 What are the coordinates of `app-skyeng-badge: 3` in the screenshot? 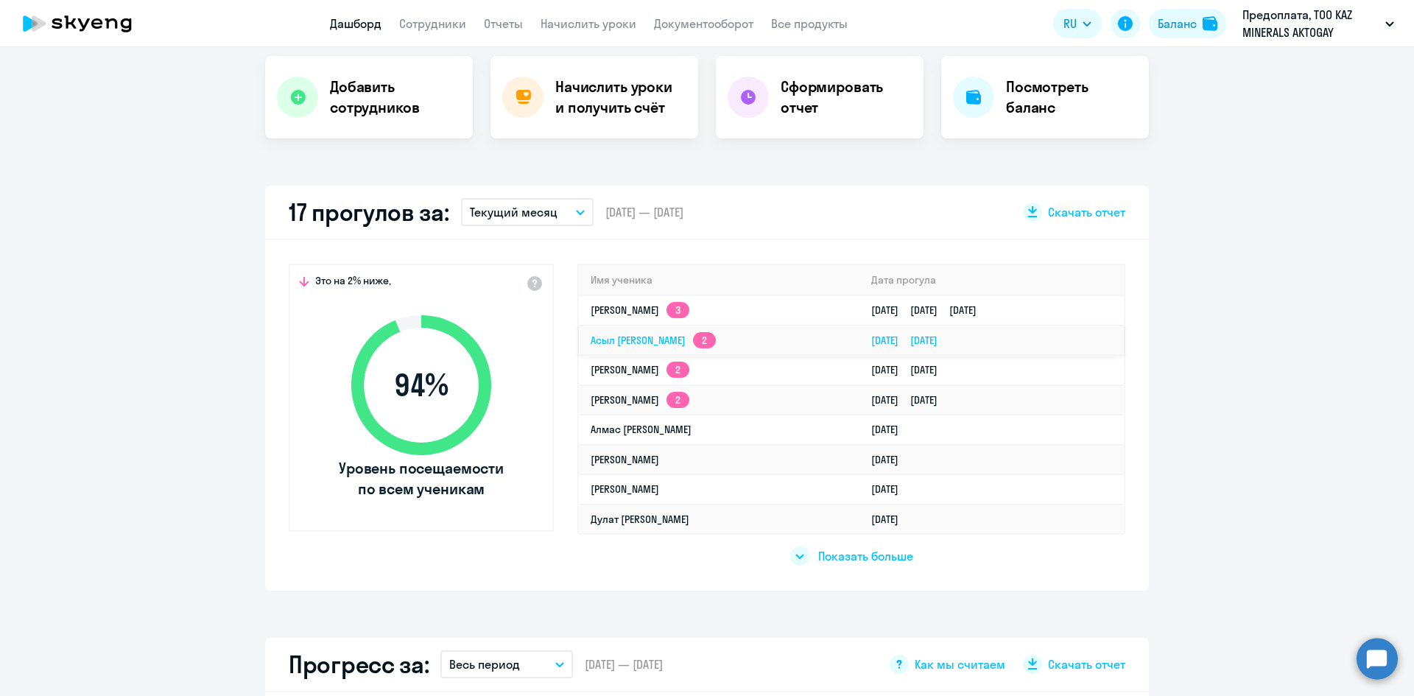 It's located at (678, 310).